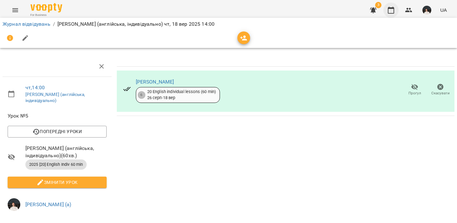  What do you see at coordinates (46, 15) in the screenshot?
I see `span: For Business` at bounding box center [46, 15].